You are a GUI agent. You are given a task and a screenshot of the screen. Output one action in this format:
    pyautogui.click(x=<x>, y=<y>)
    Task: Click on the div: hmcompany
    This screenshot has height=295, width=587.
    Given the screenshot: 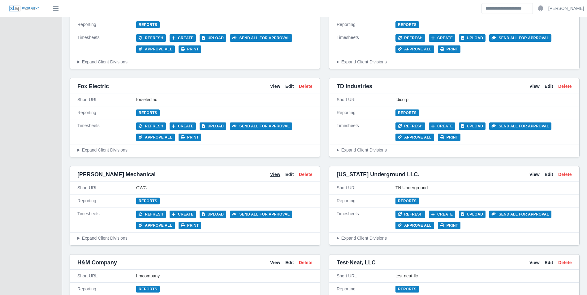 What is the action you would take?
    pyautogui.click(x=224, y=276)
    